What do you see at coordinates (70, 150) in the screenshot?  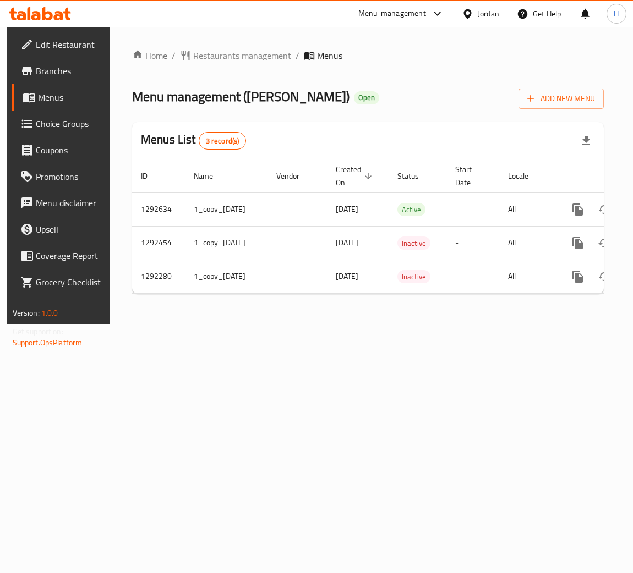 I see `span: Coupons` at bounding box center [70, 150].